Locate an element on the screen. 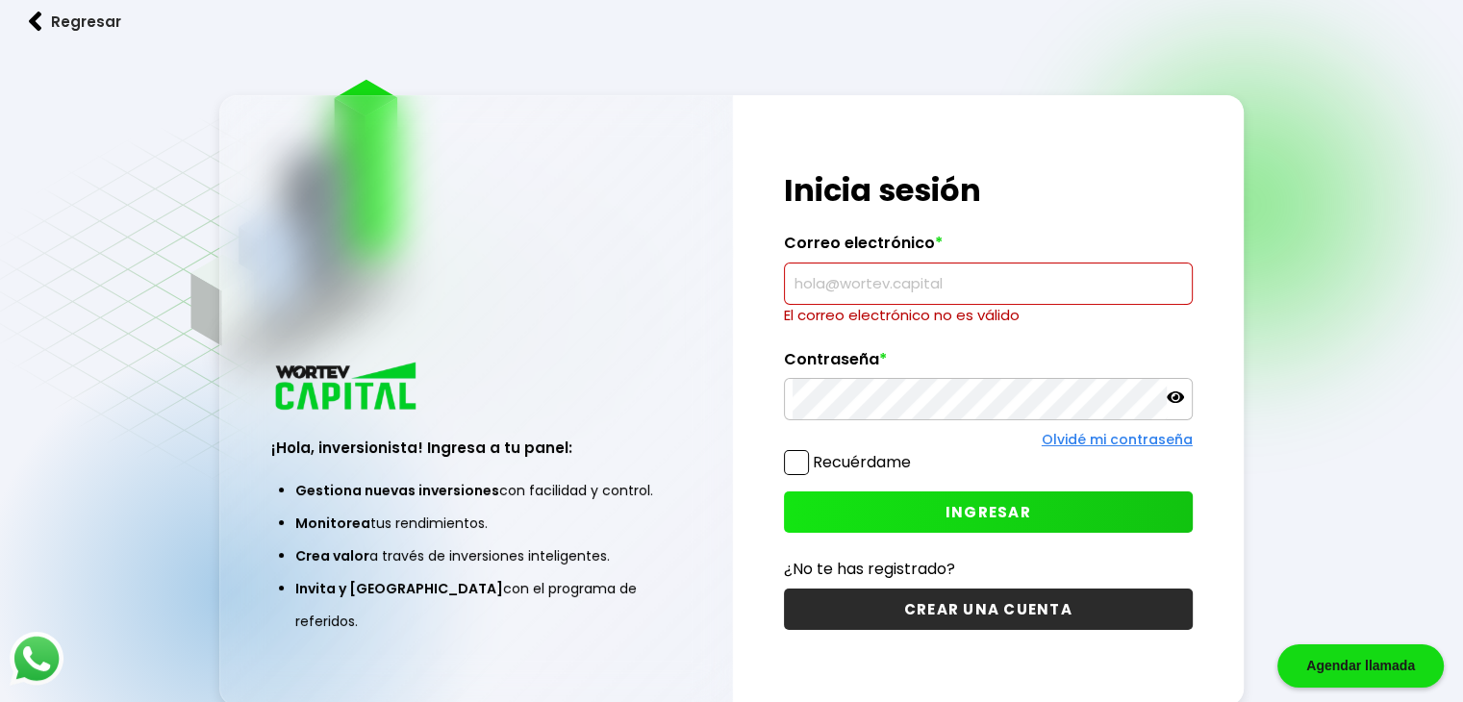 This screenshot has width=1463, height=702. input: hola@wortev.capital is located at coordinates (988, 284).